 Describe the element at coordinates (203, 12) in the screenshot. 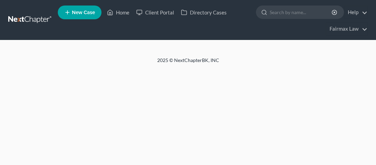

I see `a: Directory Cases` at that location.